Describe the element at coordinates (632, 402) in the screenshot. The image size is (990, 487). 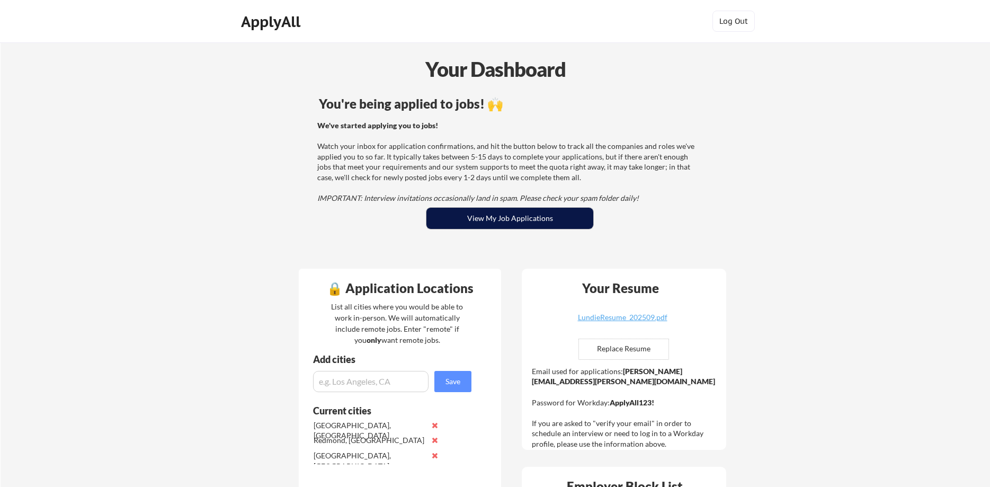
I see `strong: ApplyAll123!` at that location.